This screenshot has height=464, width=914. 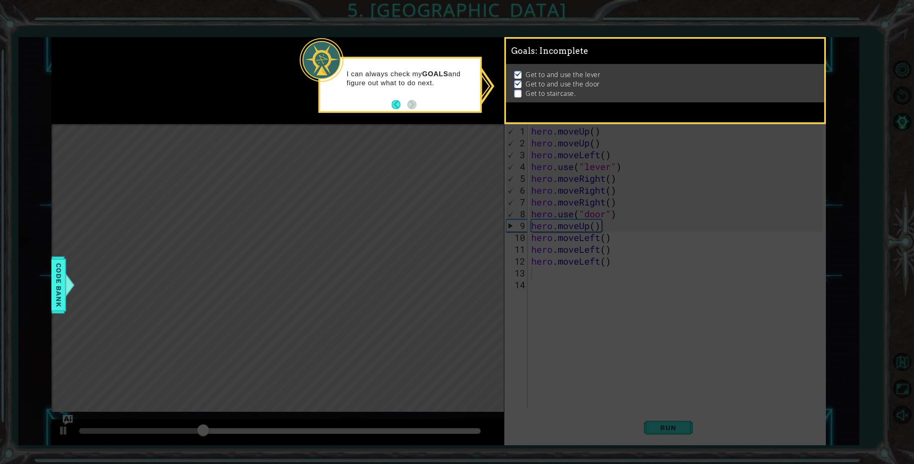 I want to click on p: Get to and use the door, so click(x=562, y=84).